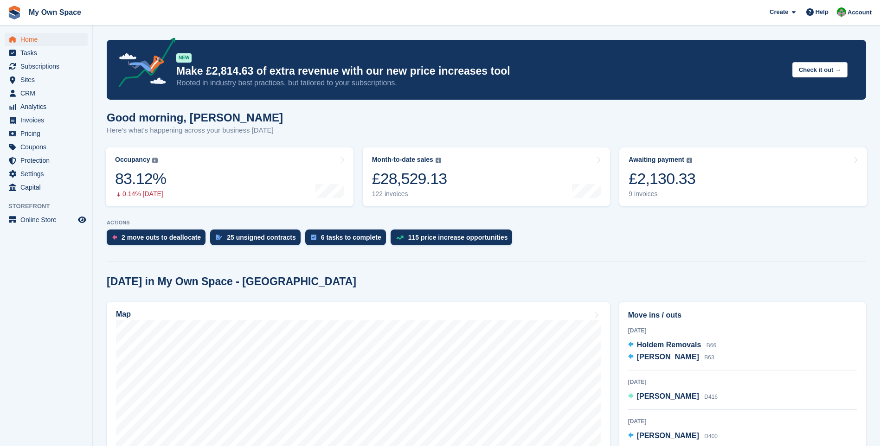 This screenshot has height=446, width=880. Describe the element at coordinates (48, 174) in the screenshot. I see `span: Settings` at that location.